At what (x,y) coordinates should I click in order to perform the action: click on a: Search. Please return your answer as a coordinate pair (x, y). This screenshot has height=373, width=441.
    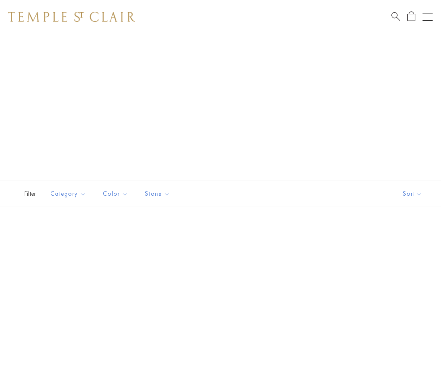
    Looking at the image, I should click on (396, 16).